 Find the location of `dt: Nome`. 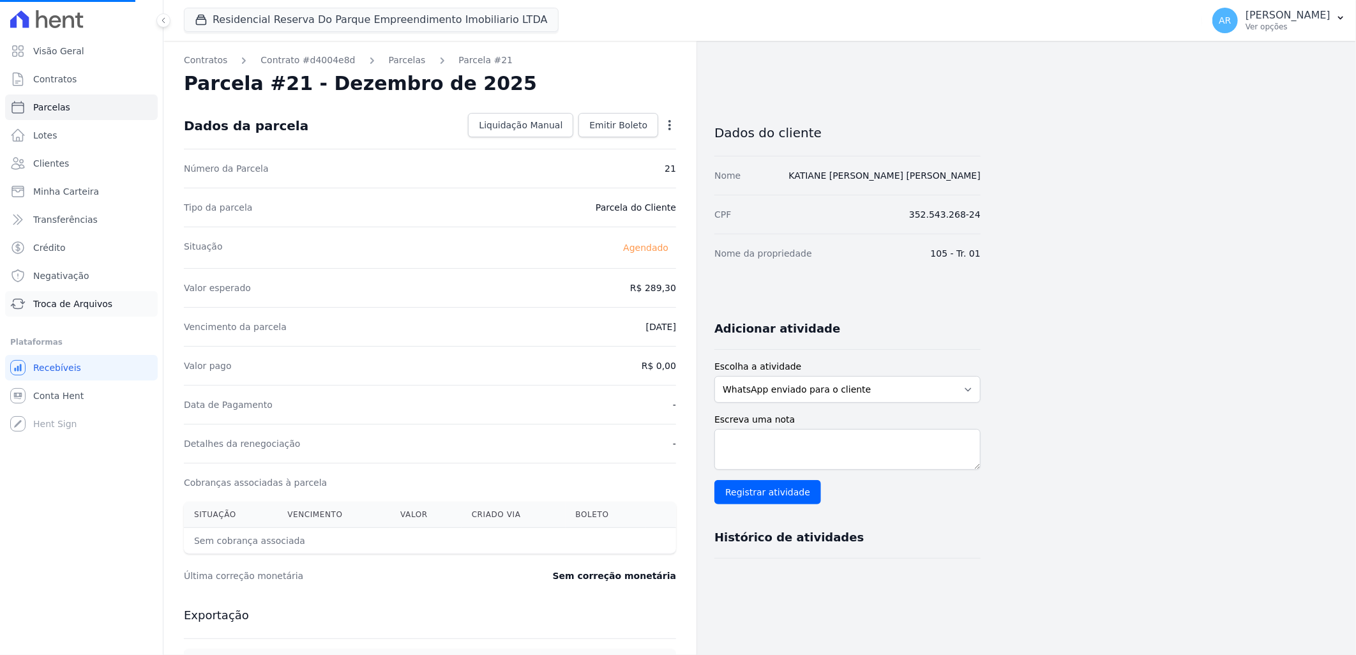

dt: Nome is located at coordinates (727, 176).